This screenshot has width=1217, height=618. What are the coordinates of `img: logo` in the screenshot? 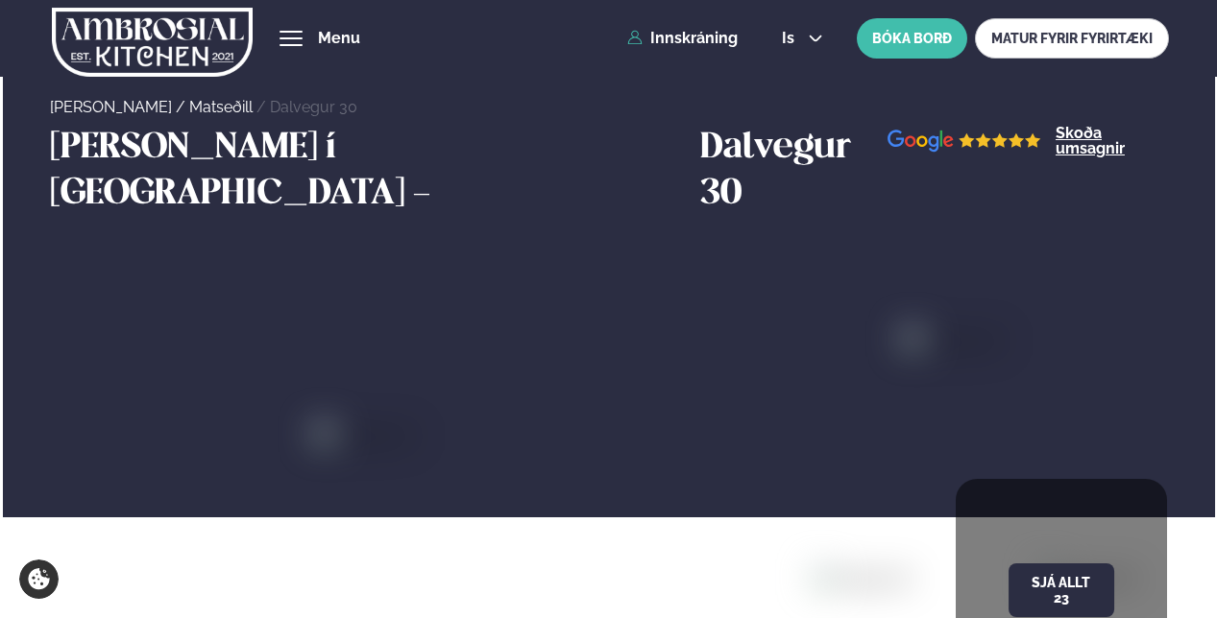 It's located at (152, 42).